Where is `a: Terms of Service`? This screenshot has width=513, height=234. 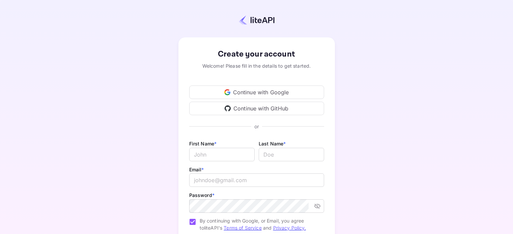 a: Terms of Service is located at coordinates (243, 228).